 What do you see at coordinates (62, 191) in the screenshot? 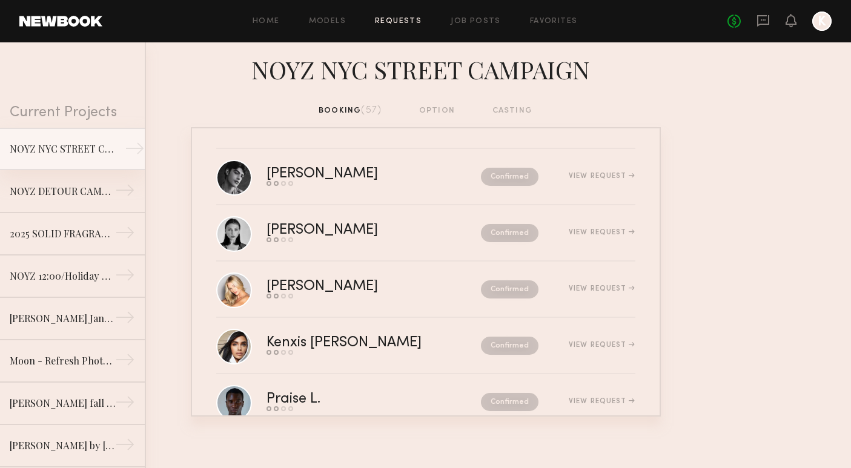
I see `div: NOYZ DETOUR CAMPAIGN SHOOT` at bounding box center [62, 191].